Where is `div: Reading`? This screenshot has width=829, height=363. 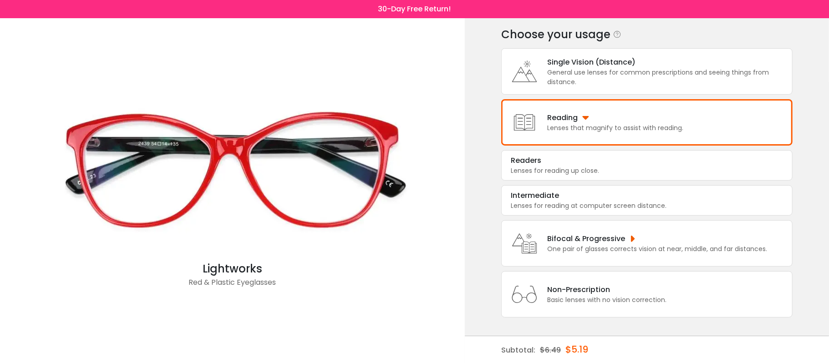
div: Reading is located at coordinates (615, 117).